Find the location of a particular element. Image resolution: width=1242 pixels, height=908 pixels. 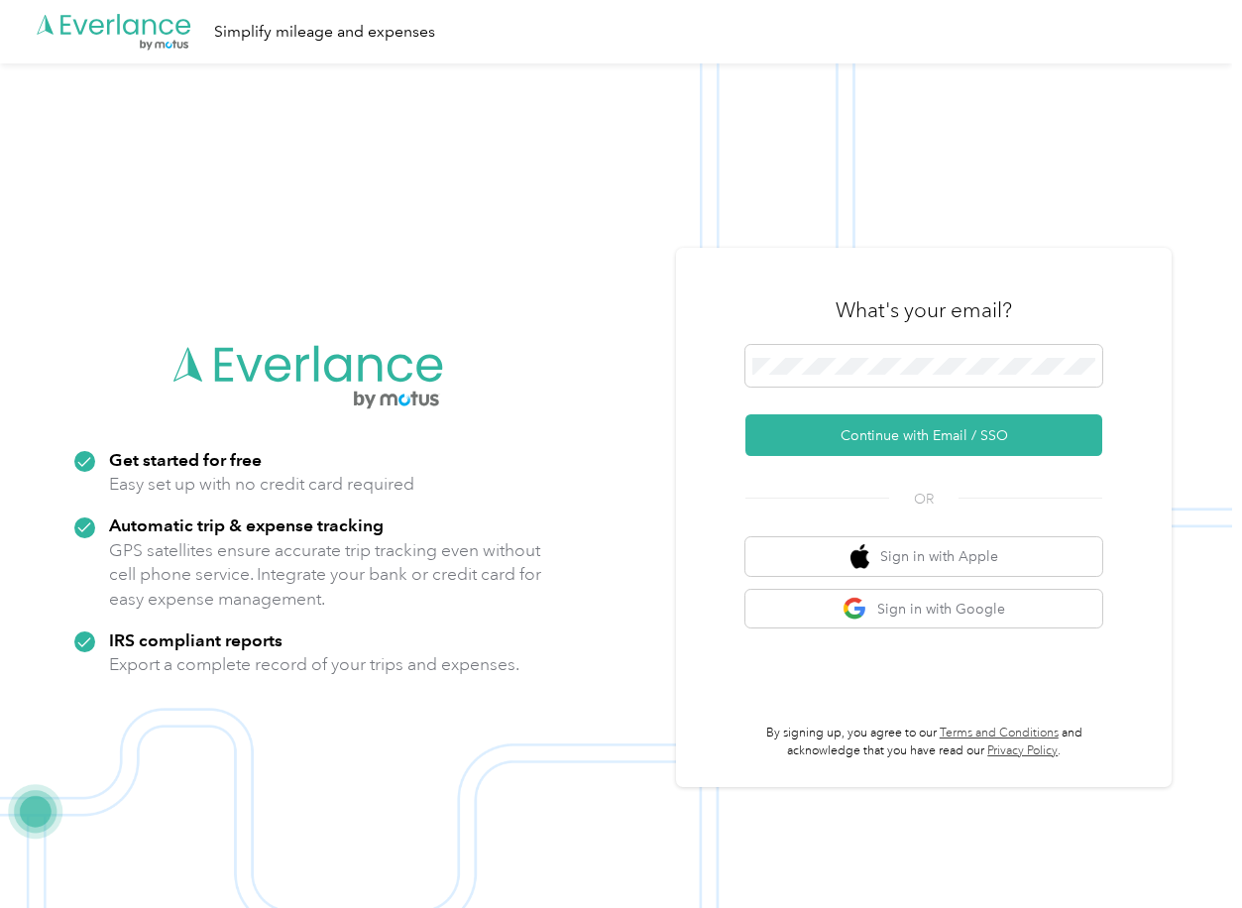

strong: Get started for free is located at coordinates (185, 459).